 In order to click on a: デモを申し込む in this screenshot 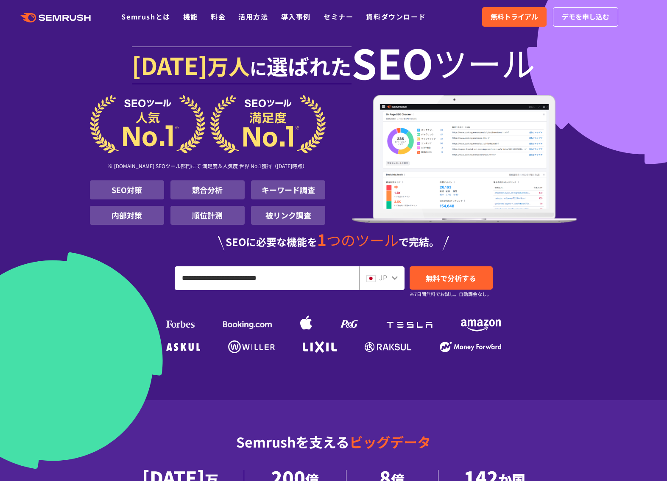, I will do `click(585, 17)`.